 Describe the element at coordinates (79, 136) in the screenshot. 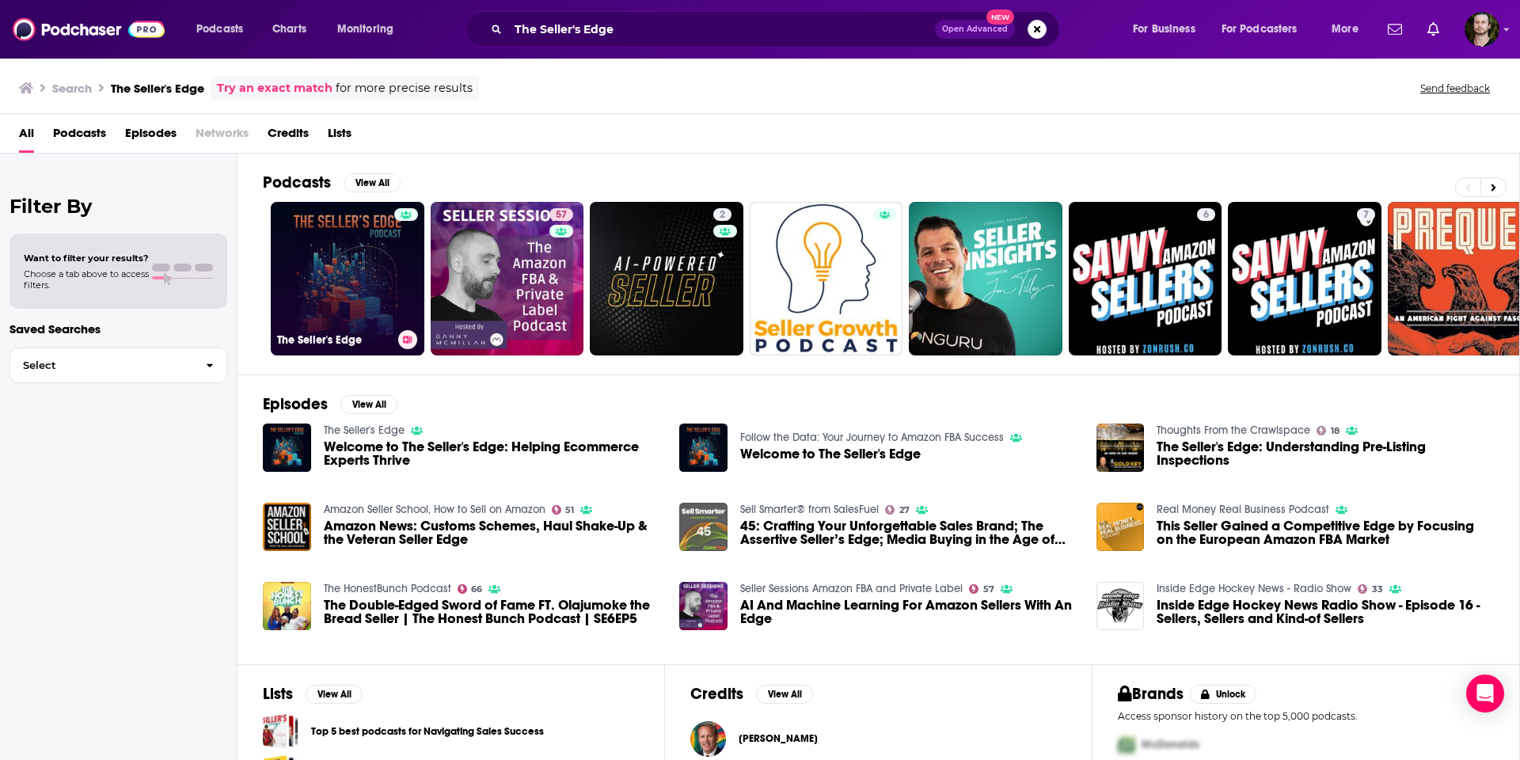

I see `a: Podcasts` at that location.